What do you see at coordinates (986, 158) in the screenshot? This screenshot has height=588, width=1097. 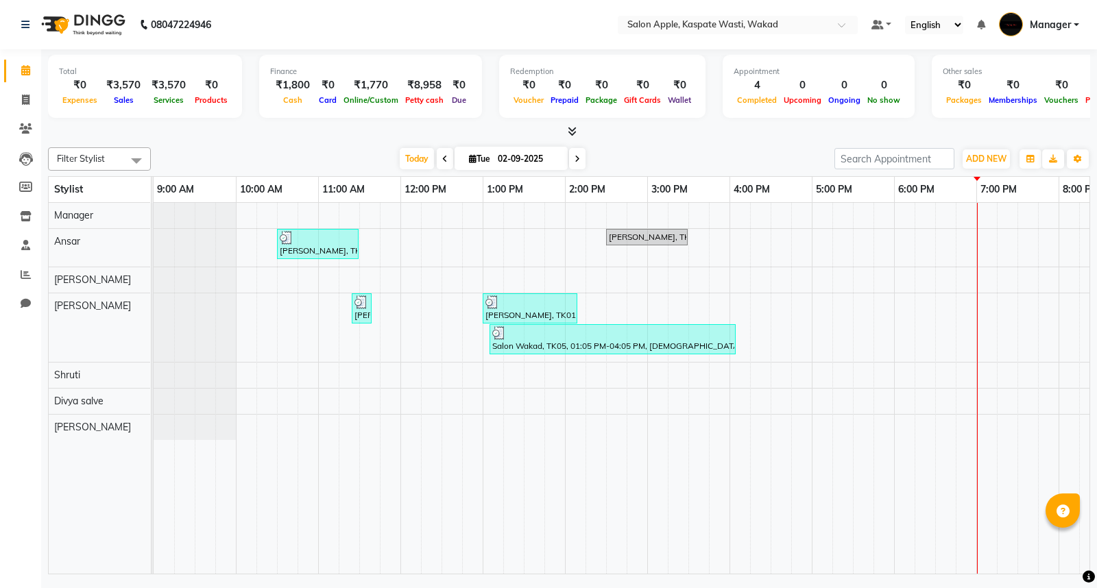 I see `span: ADD NEW` at bounding box center [986, 158].